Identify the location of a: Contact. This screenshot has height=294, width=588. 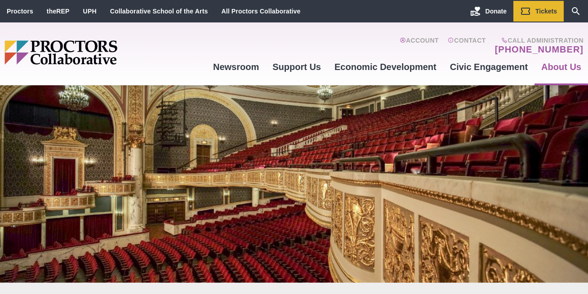
(467, 46).